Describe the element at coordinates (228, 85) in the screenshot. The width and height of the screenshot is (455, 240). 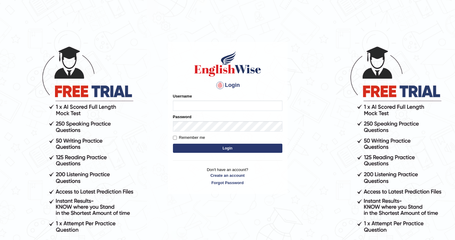
I see `h4: Login` at that location.